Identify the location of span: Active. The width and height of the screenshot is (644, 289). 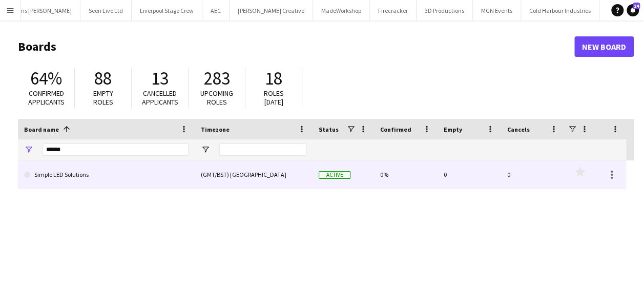
(335, 175).